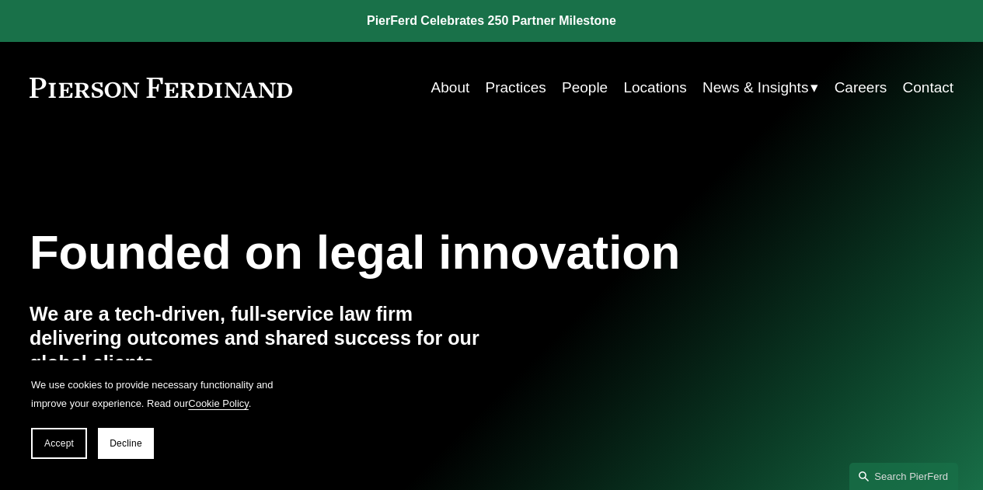 This screenshot has width=983, height=490. I want to click on a: Search this site, so click(904, 476).